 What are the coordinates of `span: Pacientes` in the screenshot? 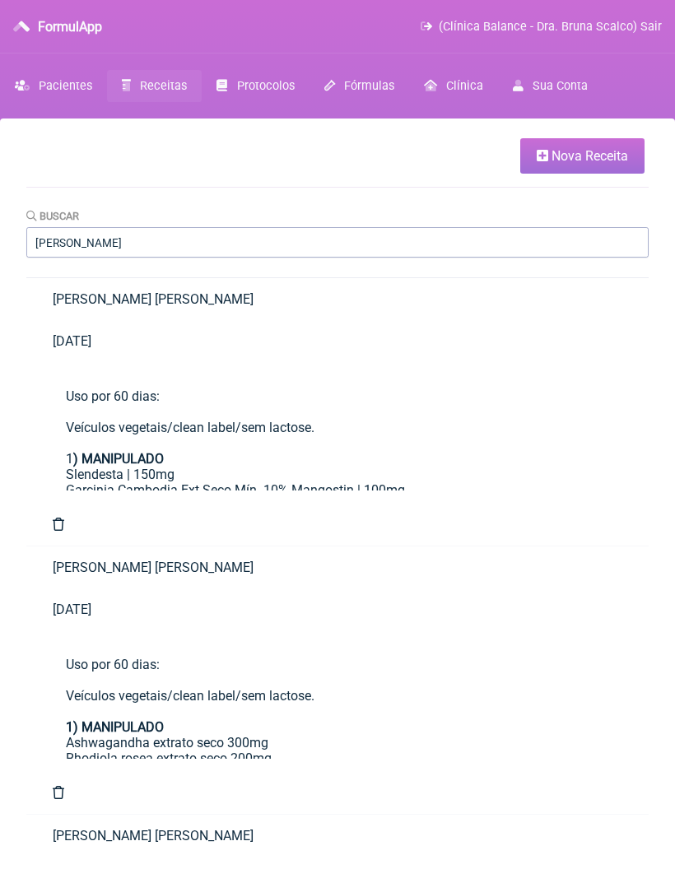 It's located at (65, 86).